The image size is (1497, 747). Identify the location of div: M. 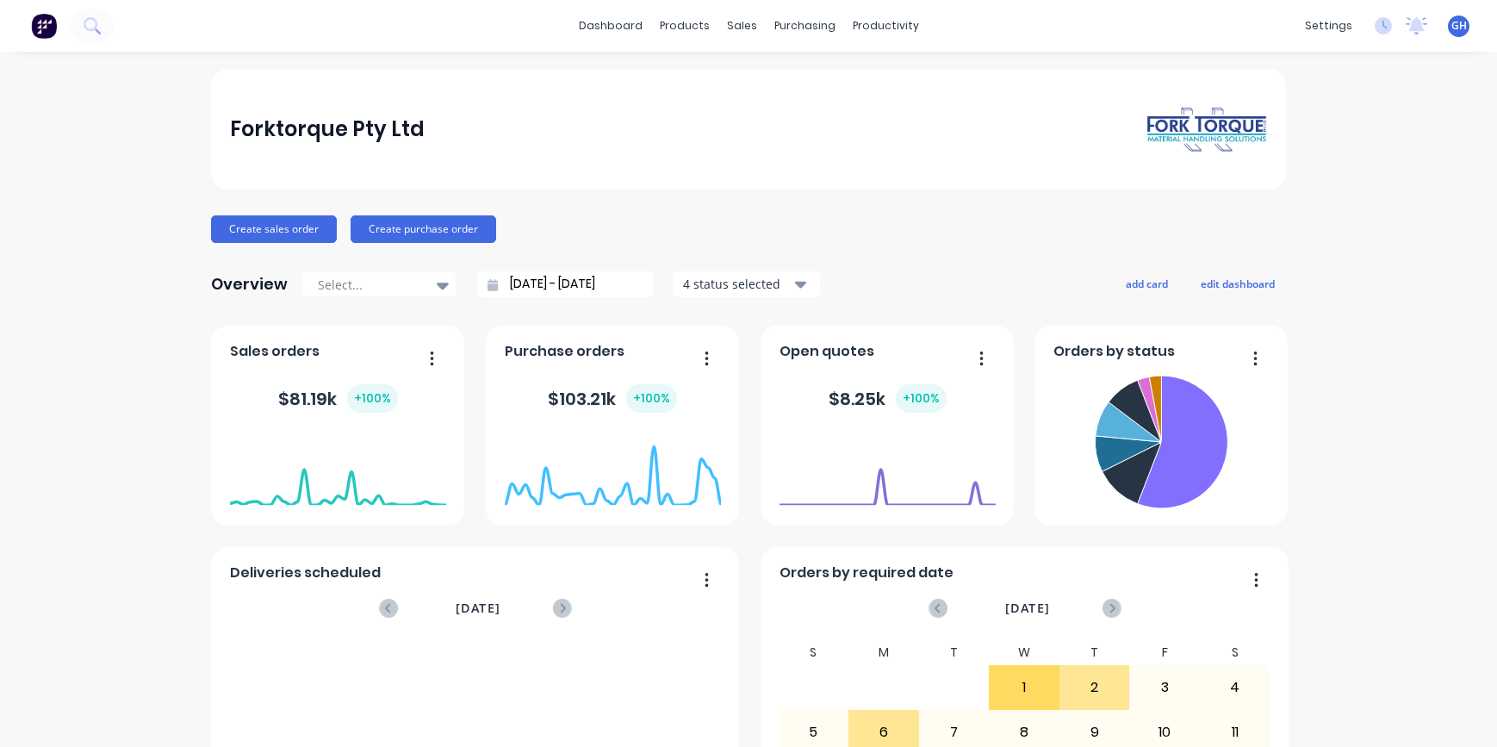
(884, 652).